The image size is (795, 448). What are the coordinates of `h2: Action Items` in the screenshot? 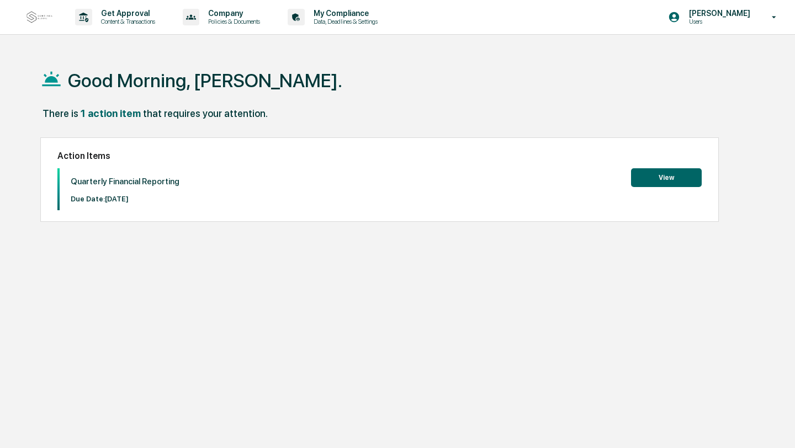 It's located at (379, 156).